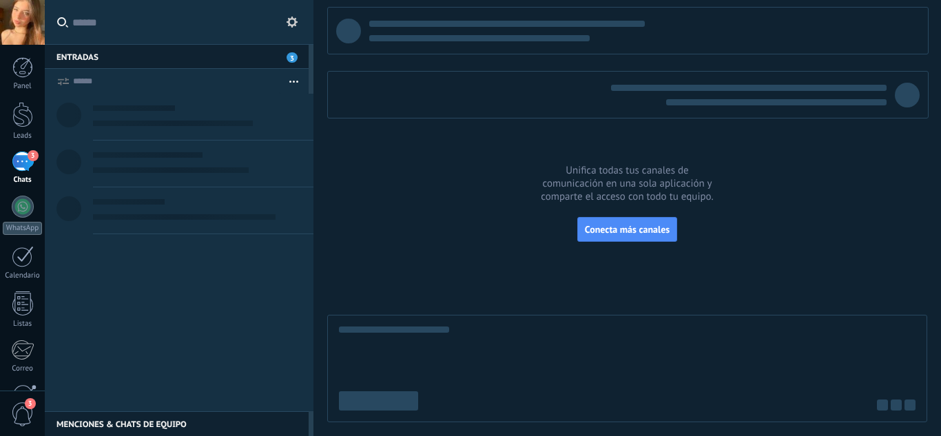  I want to click on div: Menciones & Chats de equipo, so click(176, 423).